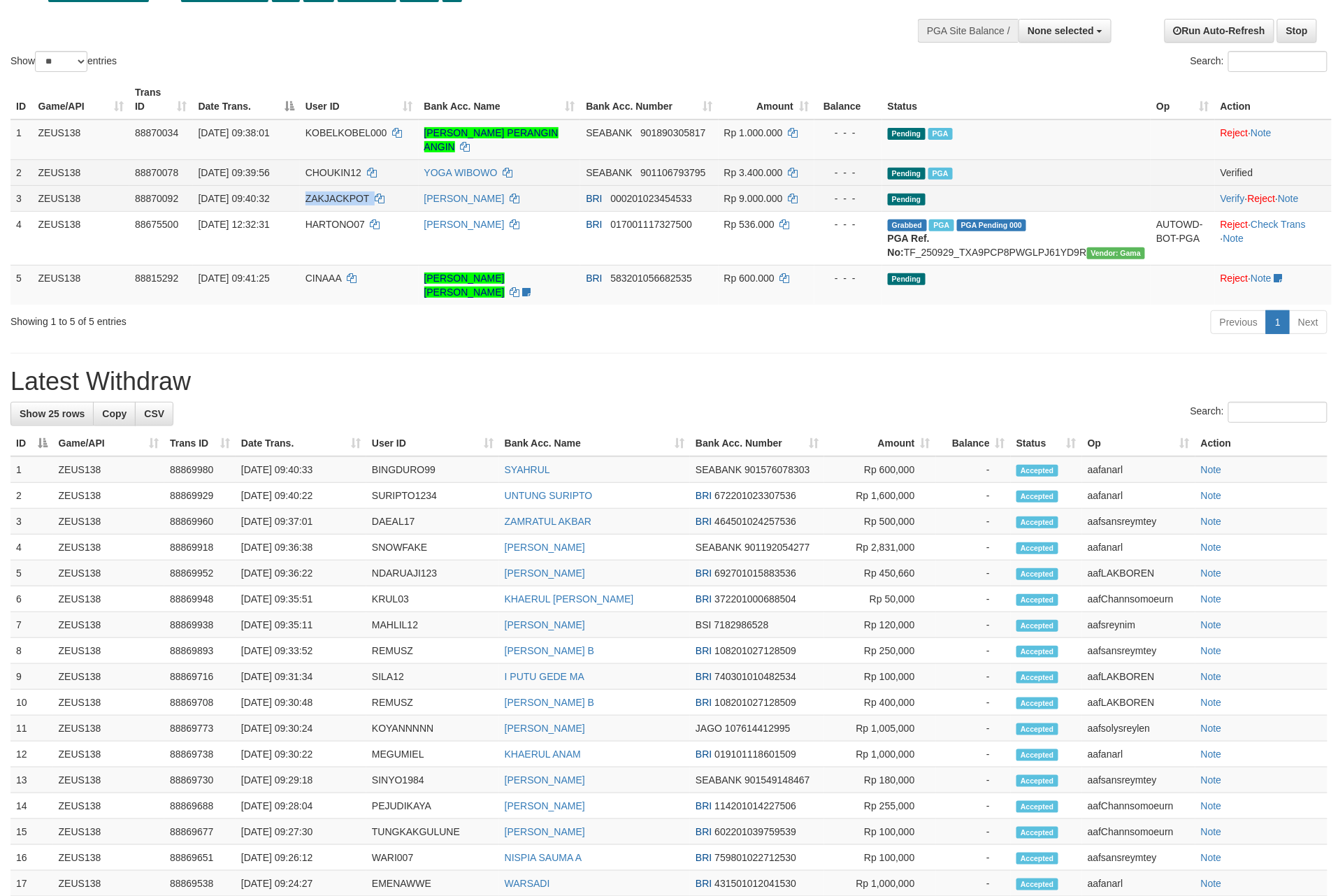 The image size is (1338, 896). What do you see at coordinates (246, 99) in the screenshot?
I see `th: Date Trans.: activate to sort column descending` at bounding box center [246, 99].